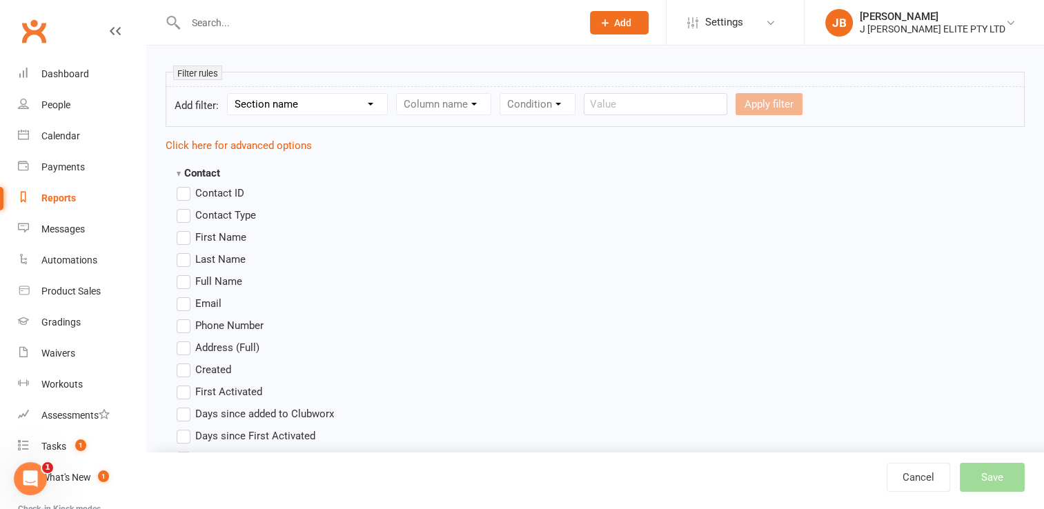 The width and height of the screenshot is (1044, 509). What do you see at coordinates (81, 105) in the screenshot?
I see `a: People` at bounding box center [81, 105].